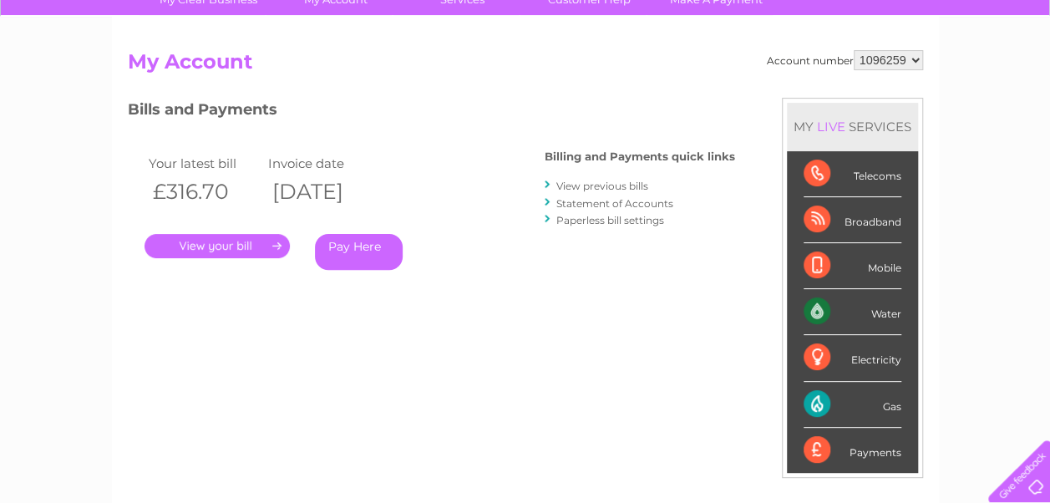  I want to click on a: Pay Here, so click(358, 251).